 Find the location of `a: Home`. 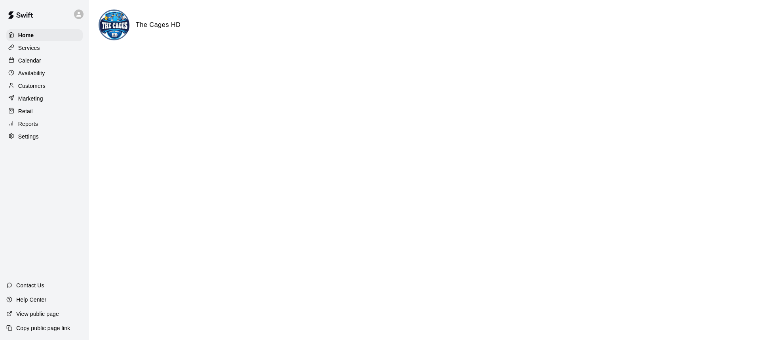

a: Home is located at coordinates (44, 35).